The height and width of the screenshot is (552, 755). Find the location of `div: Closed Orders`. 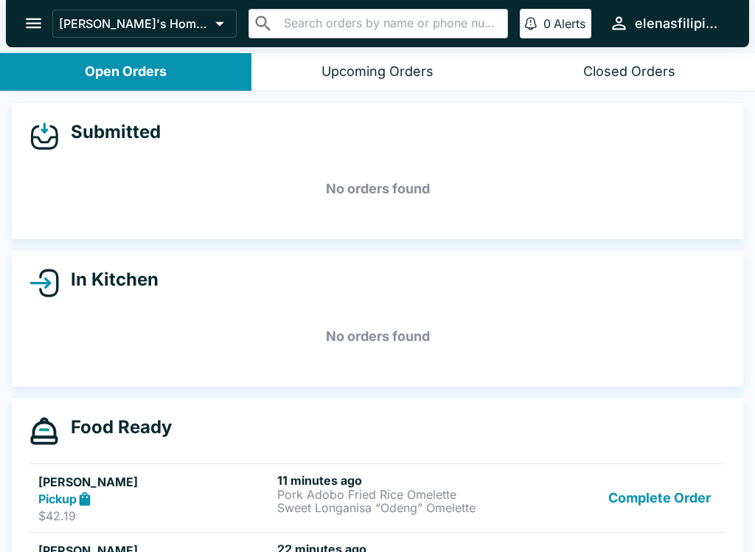

div: Closed Orders is located at coordinates (629, 72).